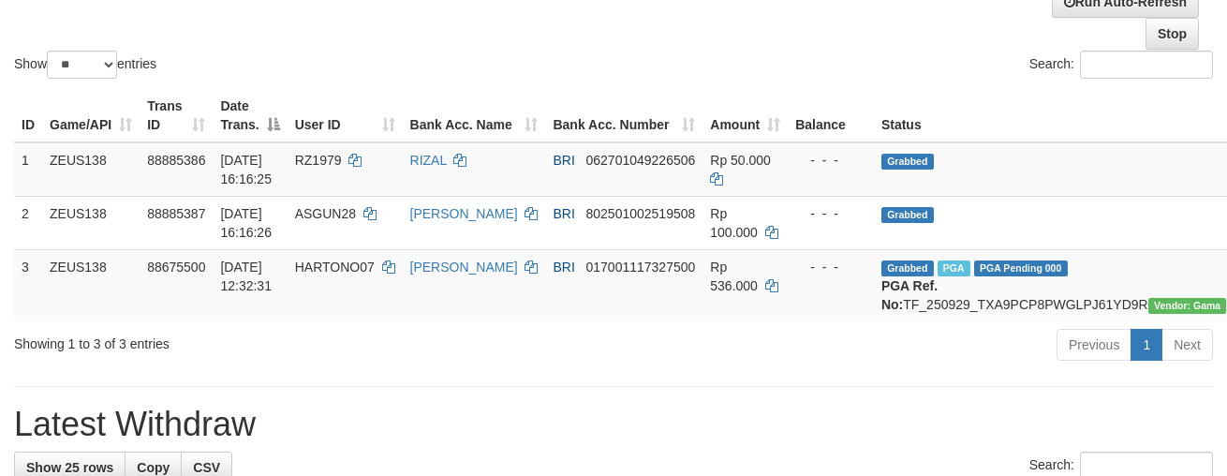  I want to click on span: Marked by aaftrukkakada, so click(953, 268).